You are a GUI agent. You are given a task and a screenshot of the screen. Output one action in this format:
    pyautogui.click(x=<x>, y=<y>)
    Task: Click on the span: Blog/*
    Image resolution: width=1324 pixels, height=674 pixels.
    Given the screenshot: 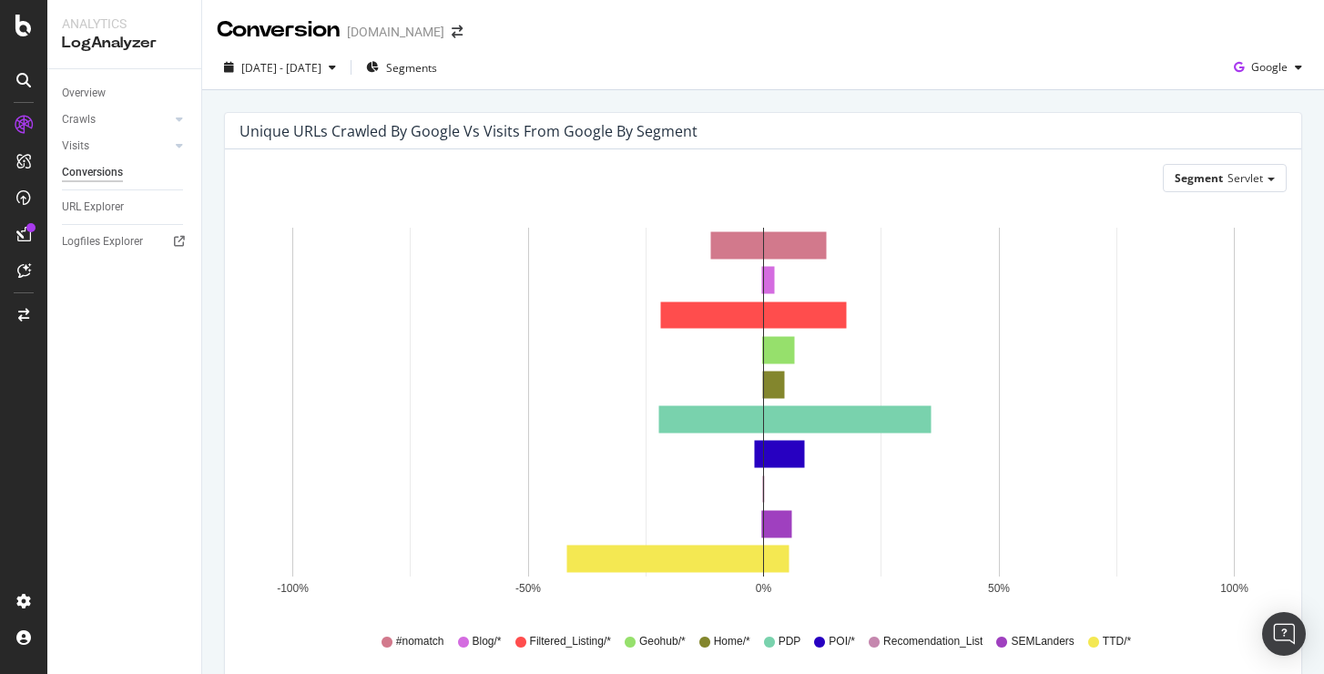 What is the action you would take?
    pyautogui.click(x=487, y=641)
    